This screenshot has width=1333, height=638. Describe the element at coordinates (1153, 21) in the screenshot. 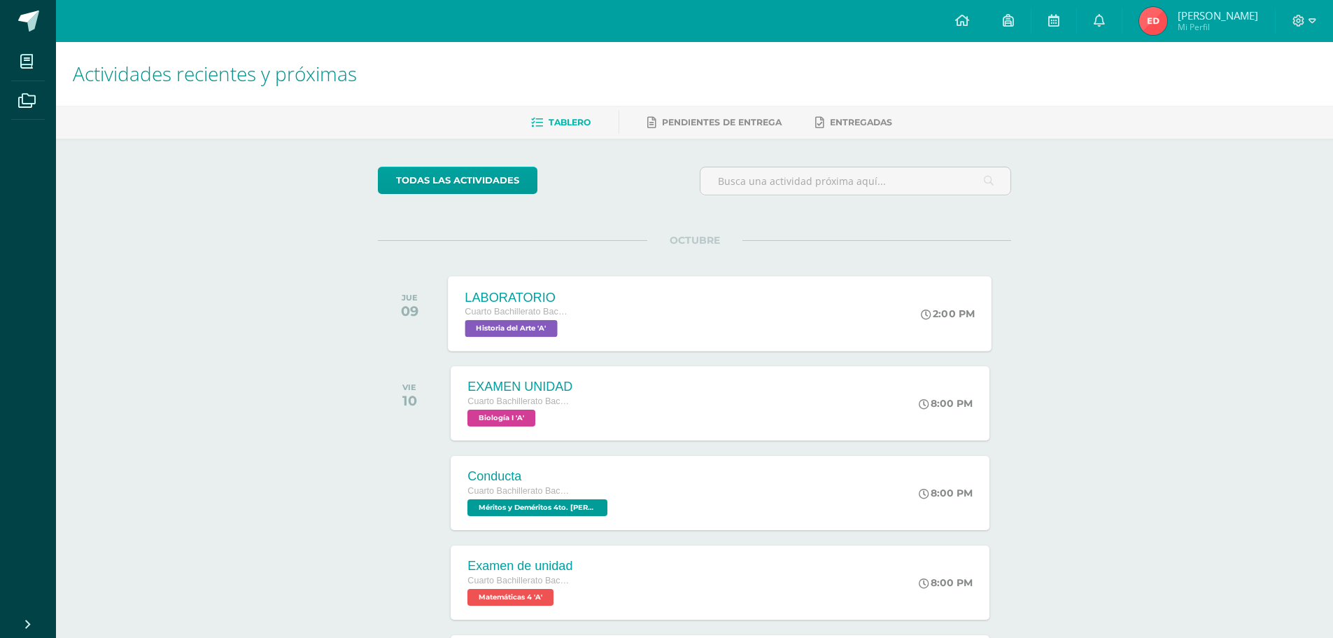

I see `img: afcc9afa039ad5132f92e128405db37d.png` at that location.